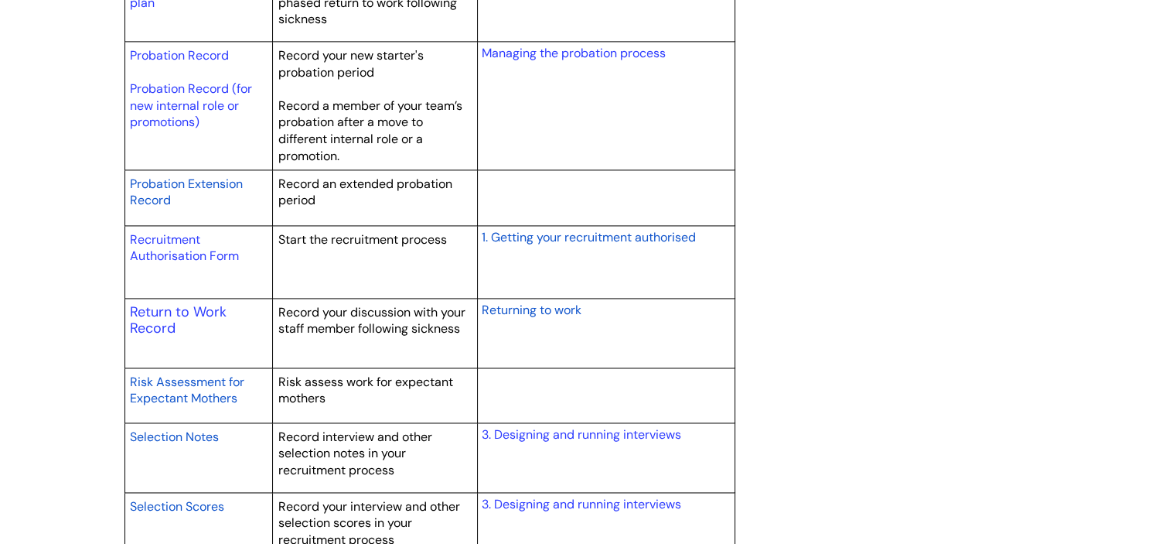 The width and height of the screenshot is (1176, 544). I want to click on a: Probation Record (for new internal role or promotions), so click(191, 105).